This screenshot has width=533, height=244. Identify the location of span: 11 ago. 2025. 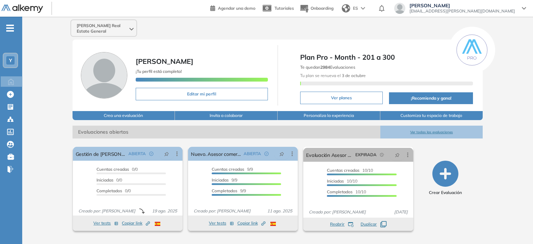
(280, 211).